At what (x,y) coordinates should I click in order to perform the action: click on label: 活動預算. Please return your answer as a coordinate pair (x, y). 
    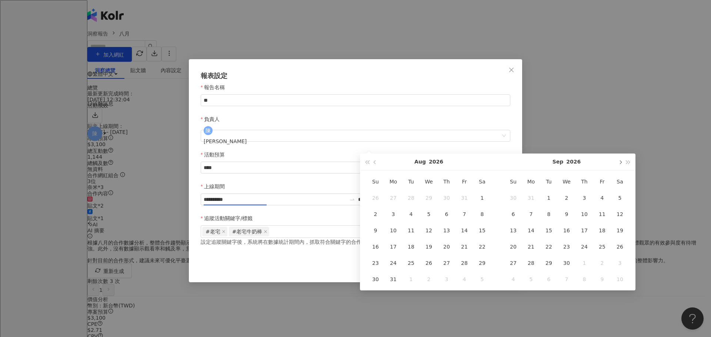
    Looking at the image, I should click on (216, 155).